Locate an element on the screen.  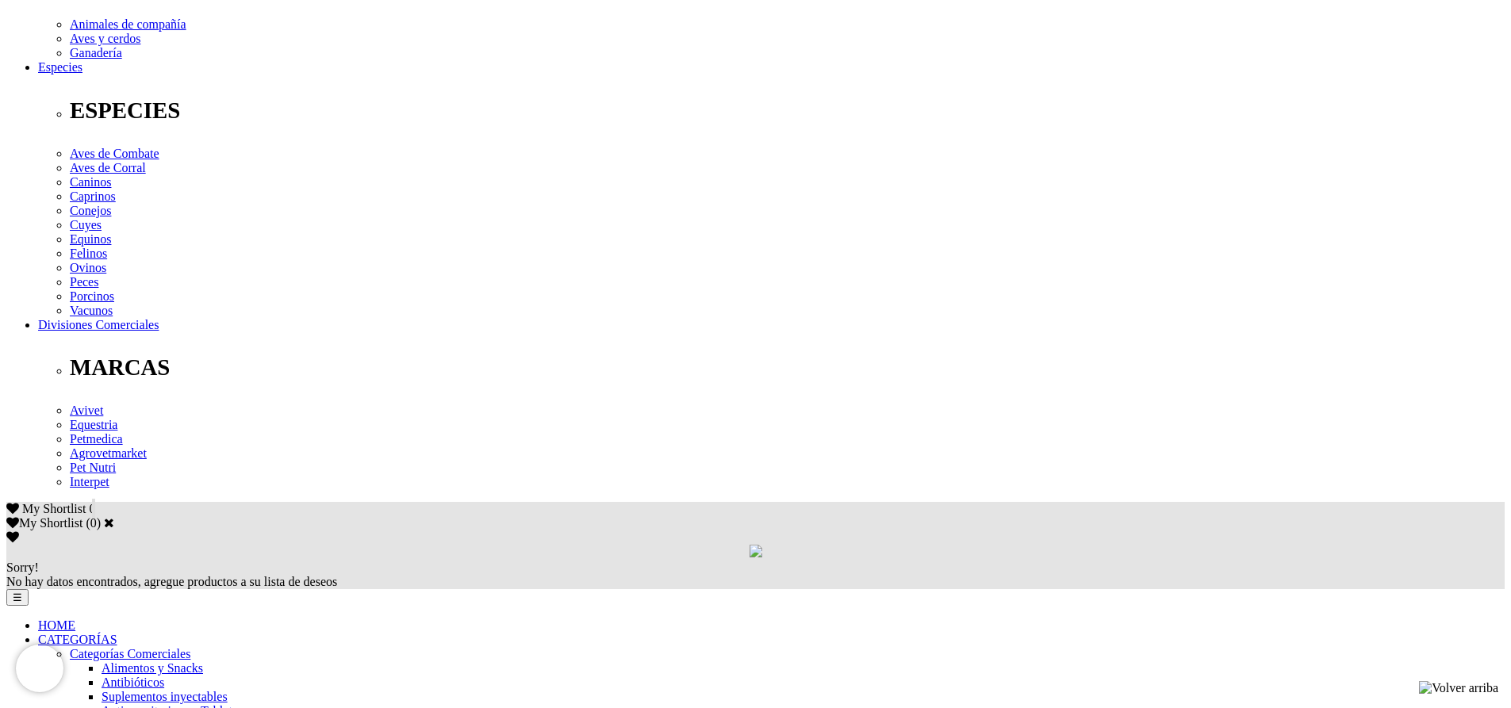
span: Interpet is located at coordinates (90, 481).